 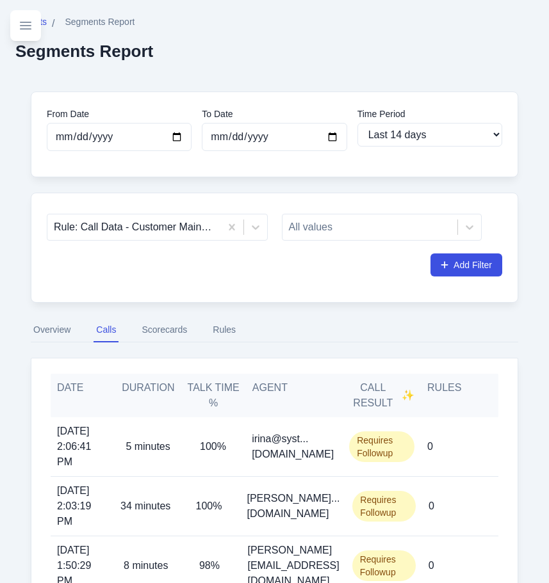 What do you see at coordinates (466, 265) in the screenshot?
I see `button: Add Filter` at bounding box center [466, 265].